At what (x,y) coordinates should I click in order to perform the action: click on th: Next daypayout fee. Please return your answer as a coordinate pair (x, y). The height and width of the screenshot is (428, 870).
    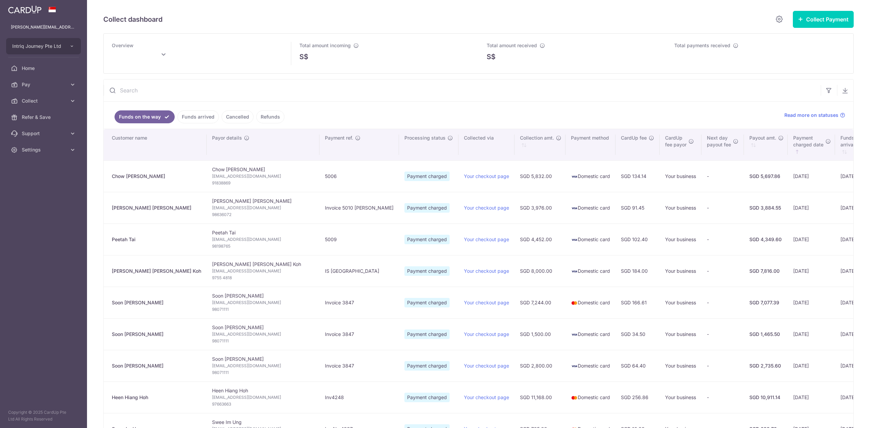
    Looking at the image, I should click on (723, 145).